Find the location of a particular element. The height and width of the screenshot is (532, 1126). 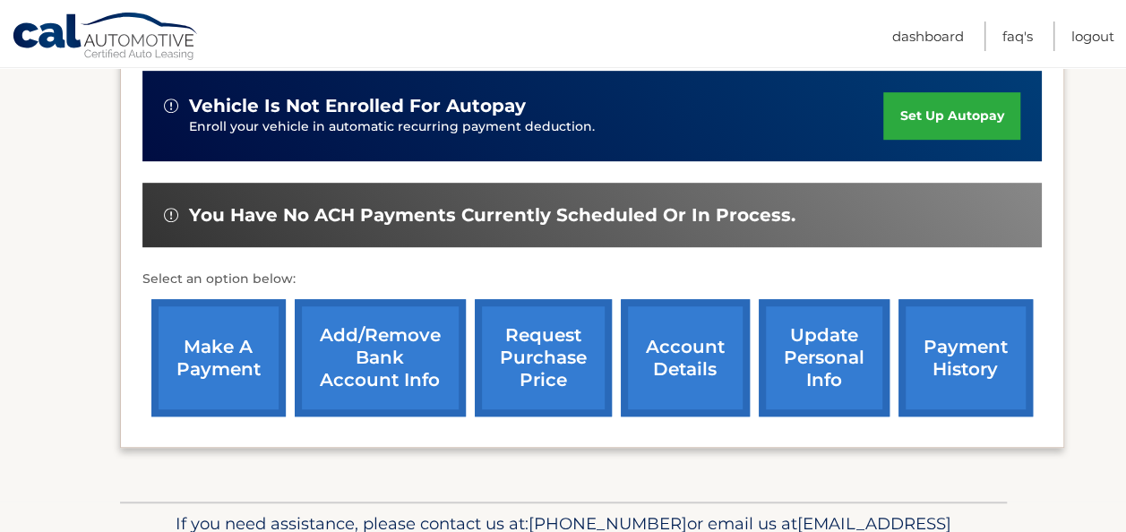

span: vehicle is not enrolled for autopay is located at coordinates (357, 106).